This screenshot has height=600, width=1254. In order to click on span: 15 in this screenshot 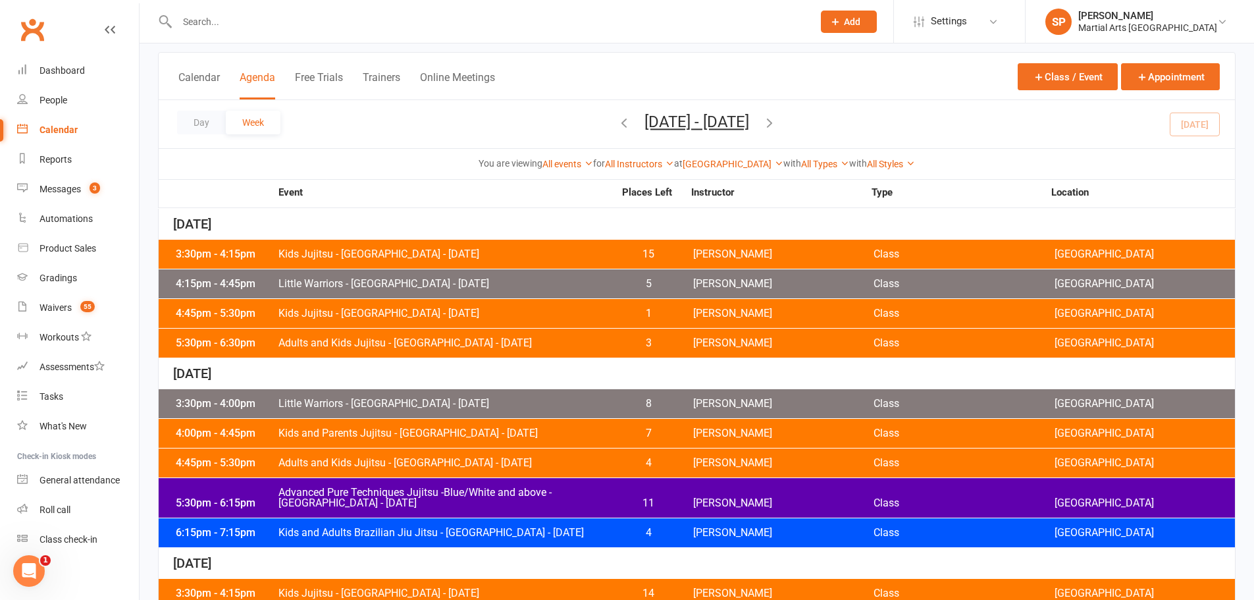, I will do `click(649, 254)`.